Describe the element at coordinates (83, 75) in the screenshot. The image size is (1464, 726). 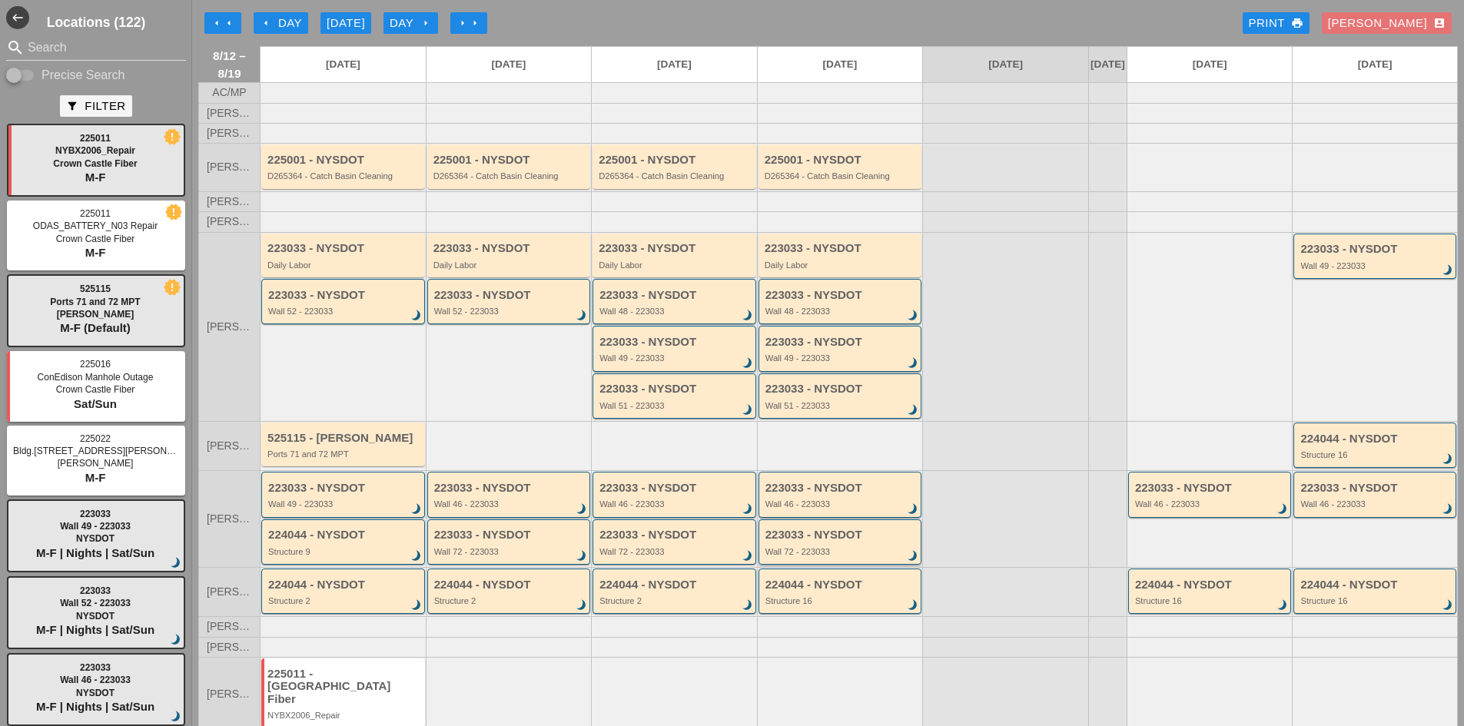
I see `label: Precise Search` at that location.